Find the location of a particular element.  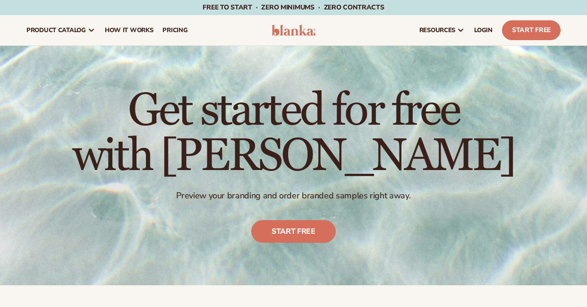

a: LOGIN is located at coordinates (483, 30).